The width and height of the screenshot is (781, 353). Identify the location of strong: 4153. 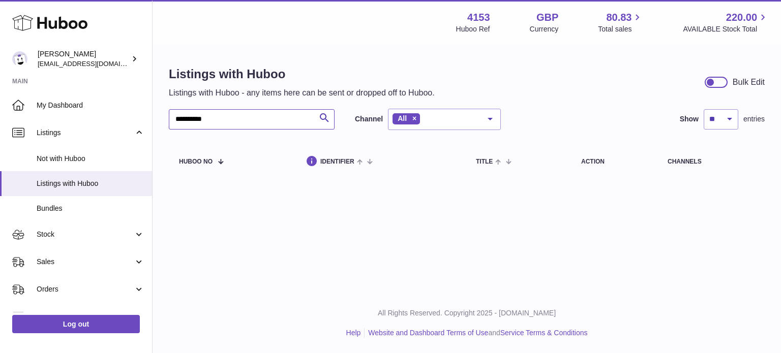
(478, 17).